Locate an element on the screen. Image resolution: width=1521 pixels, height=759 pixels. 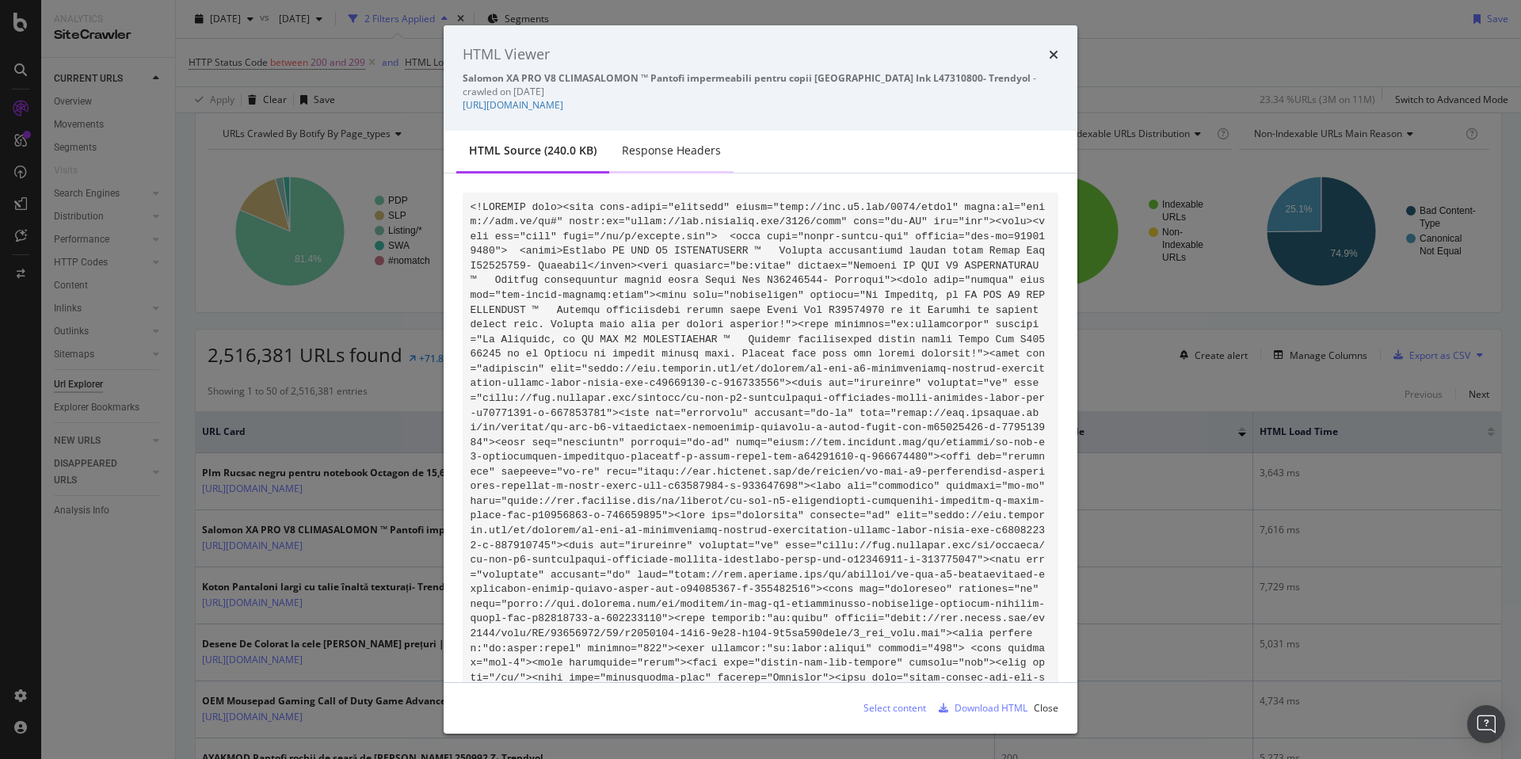
div: times is located at coordinates (1054, 55).